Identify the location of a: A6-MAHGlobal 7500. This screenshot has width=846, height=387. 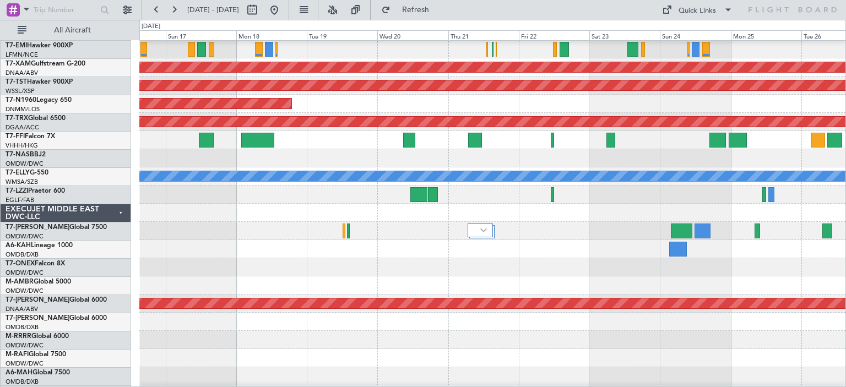
(37, 373).